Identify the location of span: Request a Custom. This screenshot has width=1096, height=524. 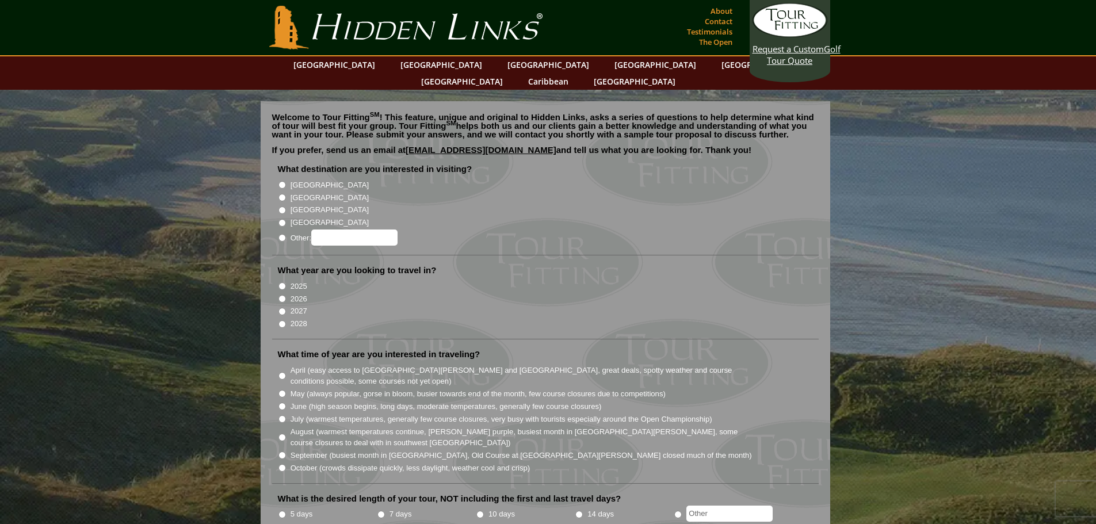
(788, 49).